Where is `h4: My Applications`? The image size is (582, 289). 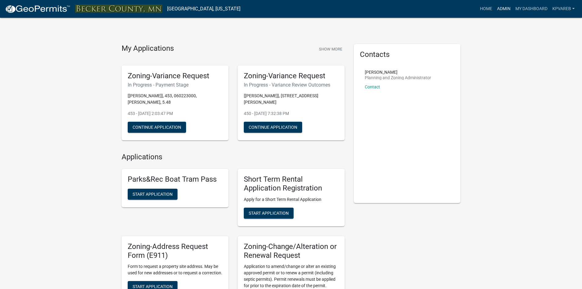 h4: My Applications is located at coordinates (147, 49).